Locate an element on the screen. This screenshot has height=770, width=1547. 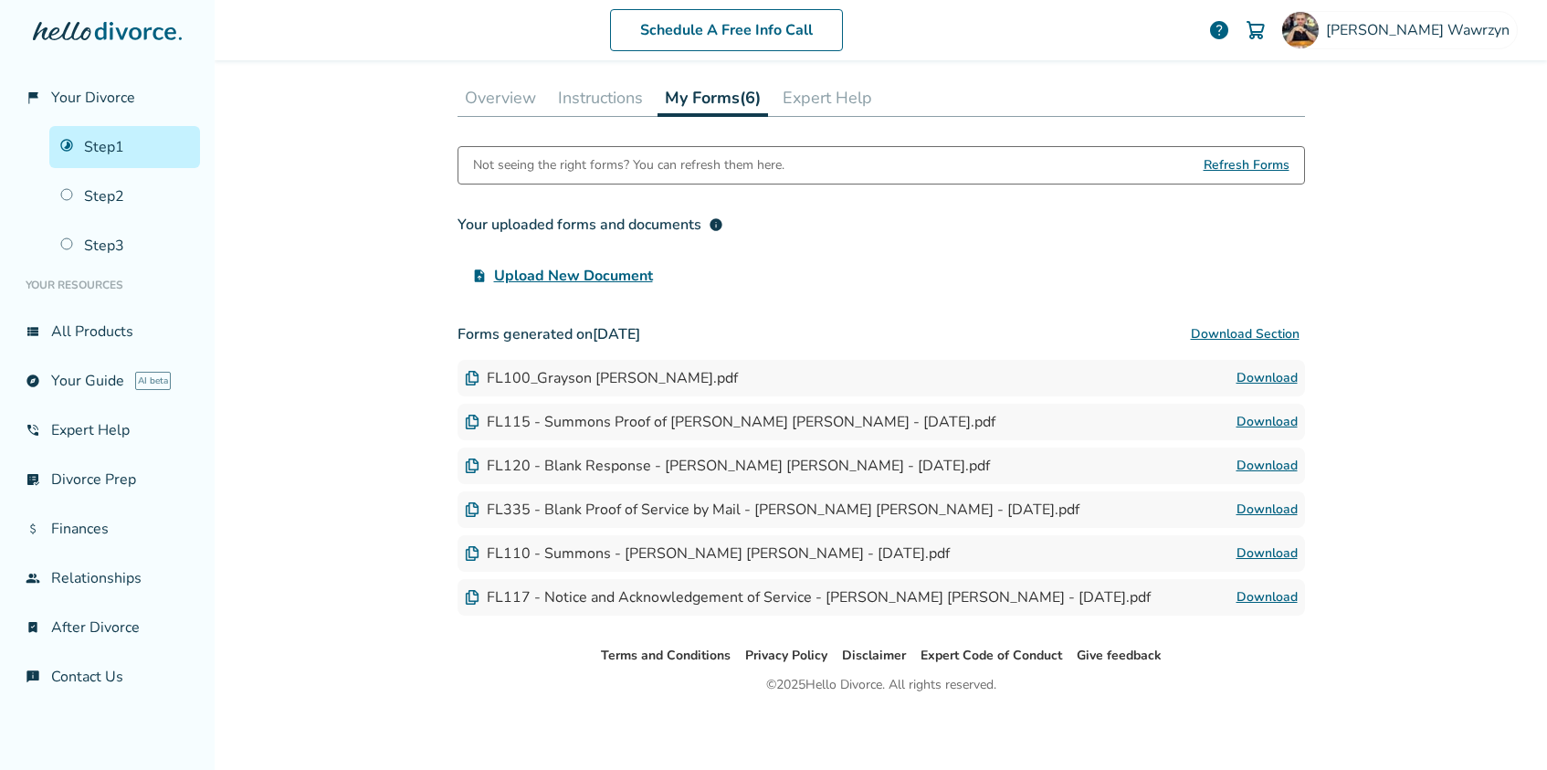
span: upload_file is located at coordinates (479, 276).